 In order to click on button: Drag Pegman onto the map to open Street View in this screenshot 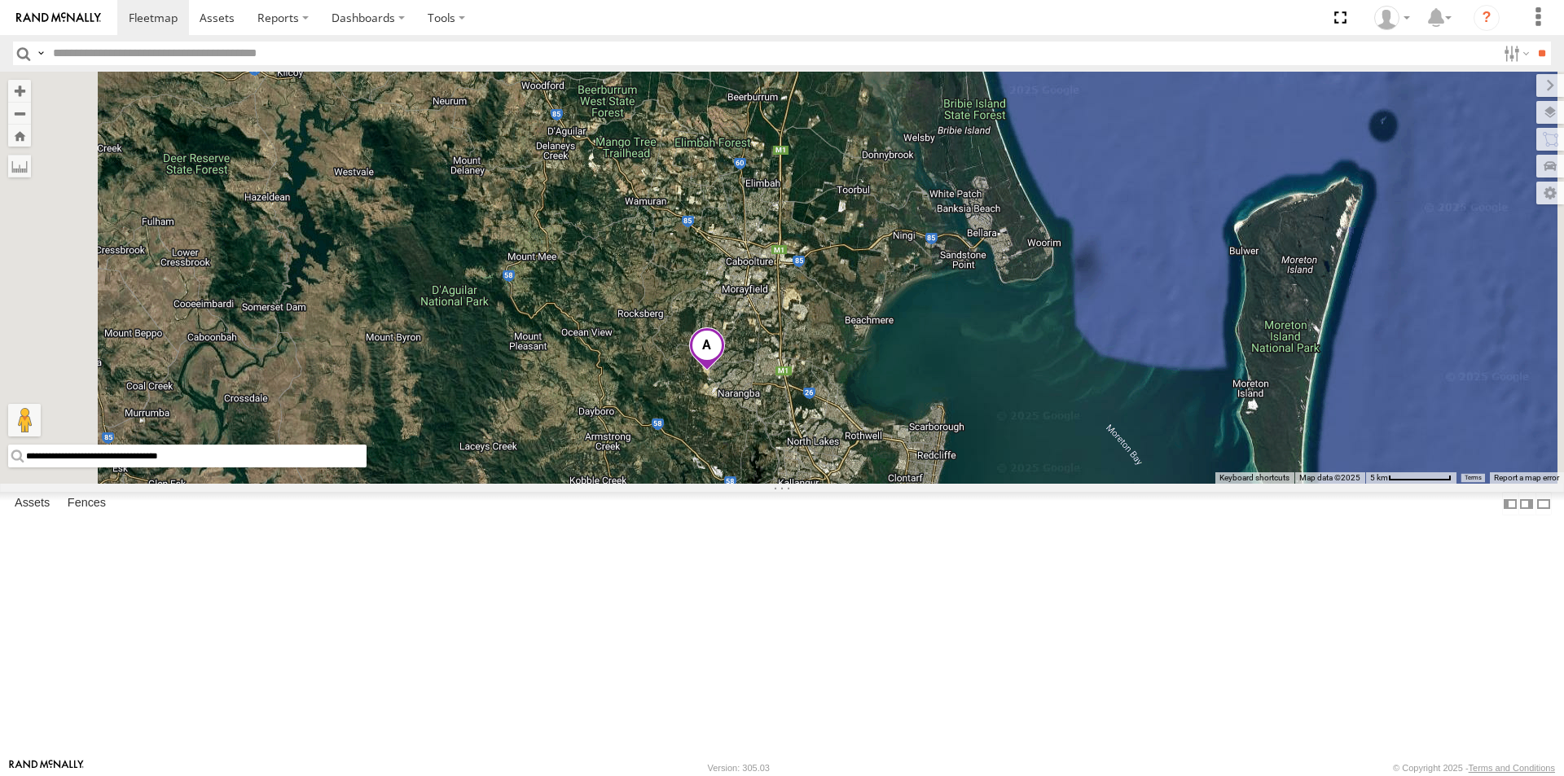, I will do `click(24, 420)`.